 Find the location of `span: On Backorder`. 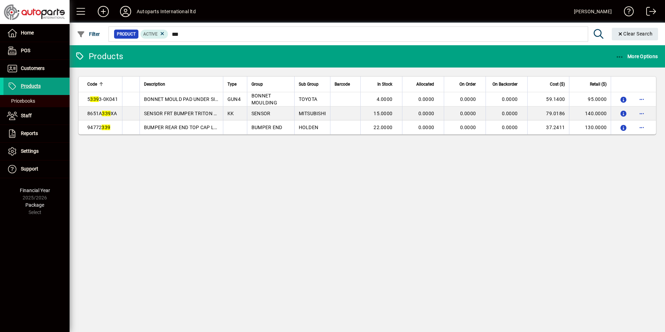

span: On Backorder is located at coordinates (505, 84).